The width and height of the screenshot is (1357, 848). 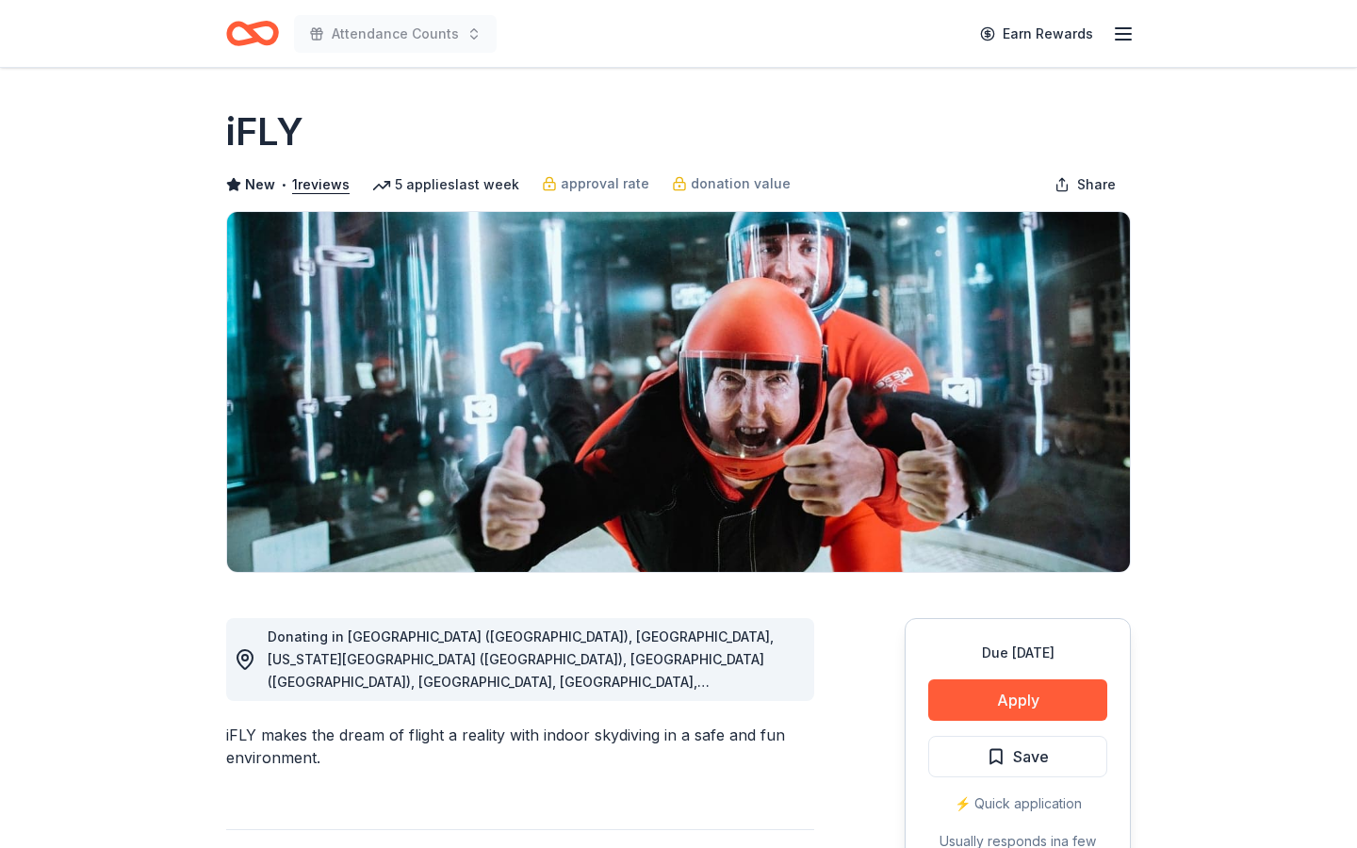 What do you see at coordinates (605, 184) in the screenshot?
I see `span: approval rate` at bounding box center [605, 184].